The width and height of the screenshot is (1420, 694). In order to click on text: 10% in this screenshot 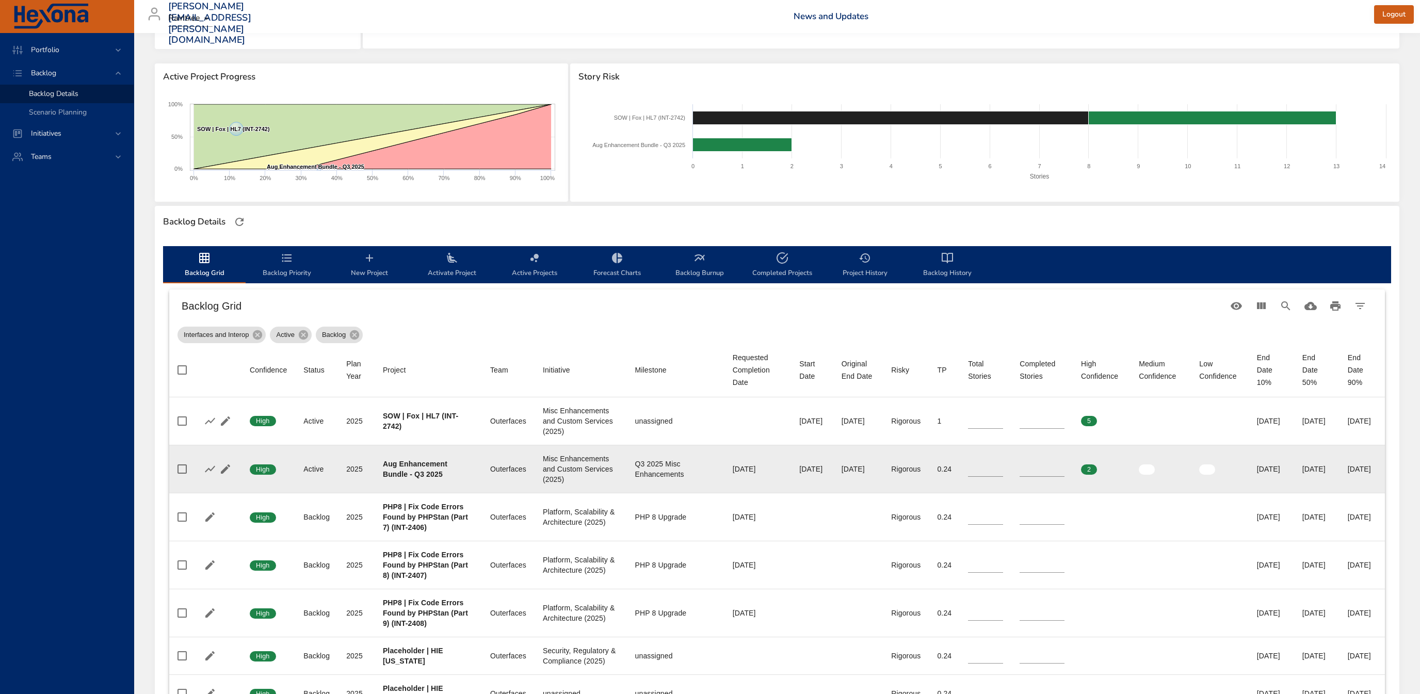, I will do `click(230, 178)`.